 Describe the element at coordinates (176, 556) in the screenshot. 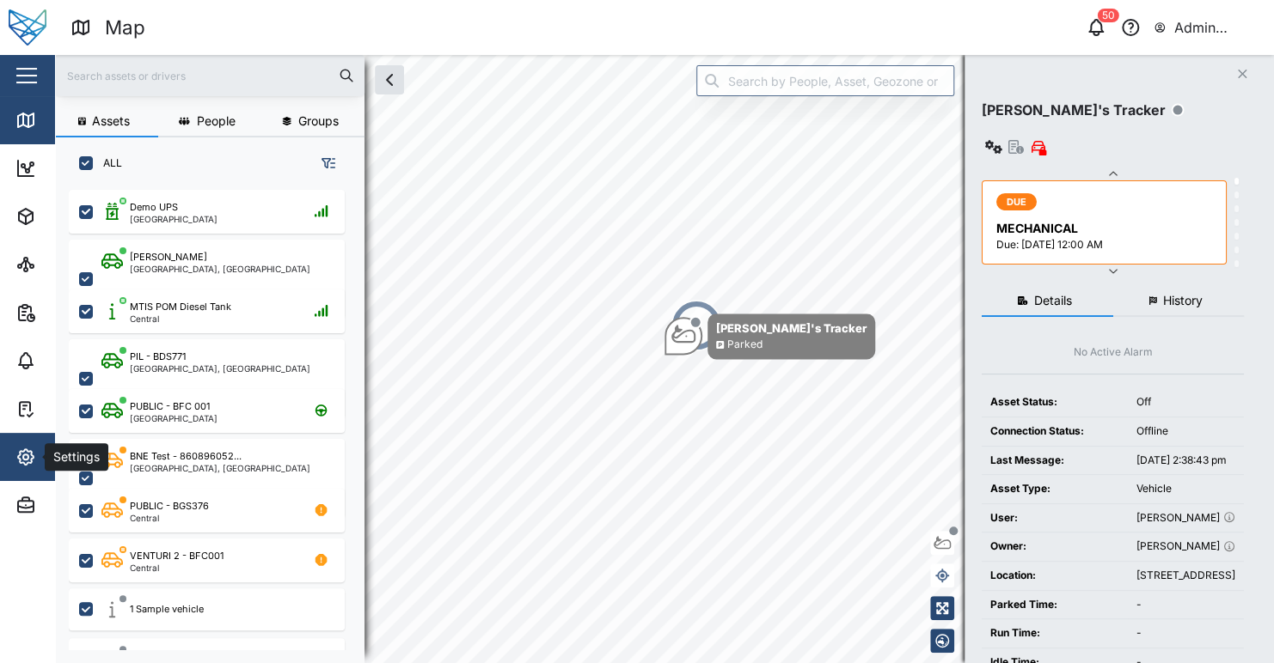

I see `div: VENTURI 2 - BFC001` at that location.